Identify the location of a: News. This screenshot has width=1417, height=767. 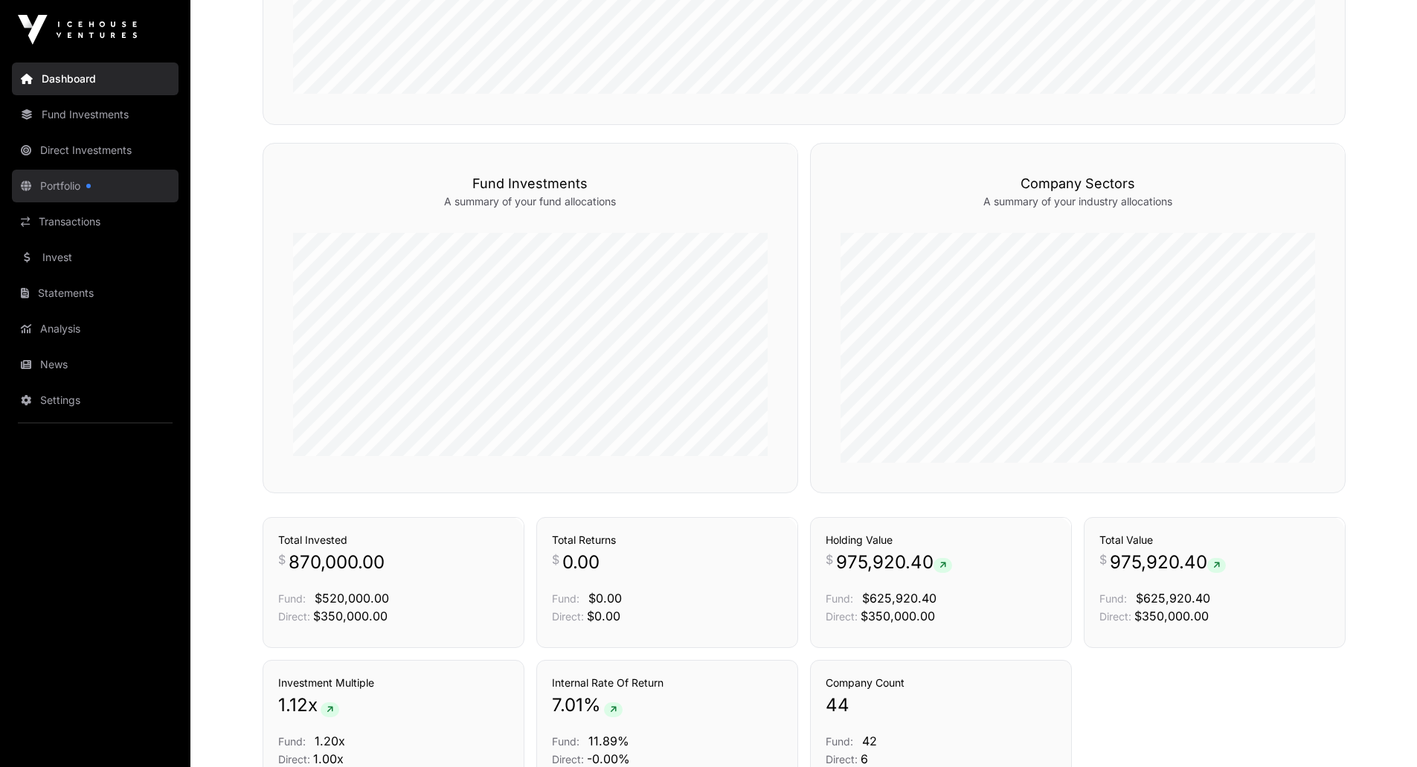
(95, 365).